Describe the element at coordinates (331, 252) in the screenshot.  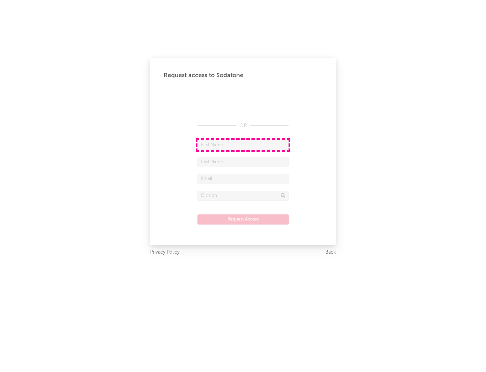
I see `a: Back` at that location.